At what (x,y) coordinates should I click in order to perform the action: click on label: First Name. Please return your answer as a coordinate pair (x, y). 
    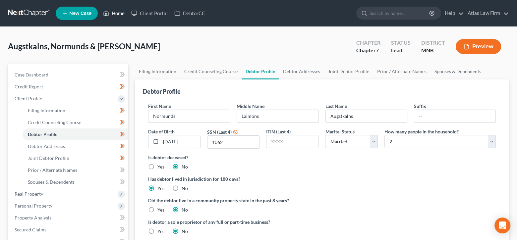
    Looking at the image, I should click on (159, 106).